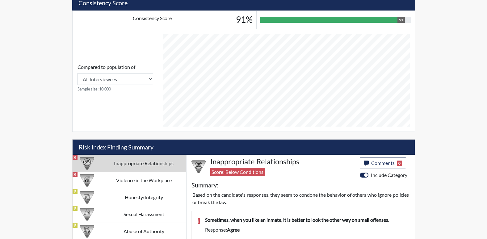 Image resolution: width=487 pixels, height=239 pixels. What do you see at coordinates (87, 197) in the screenshot?
I see `img: CATEGORY%20ICON-11.a5f294f4.png` at bounding box center [87, 197].